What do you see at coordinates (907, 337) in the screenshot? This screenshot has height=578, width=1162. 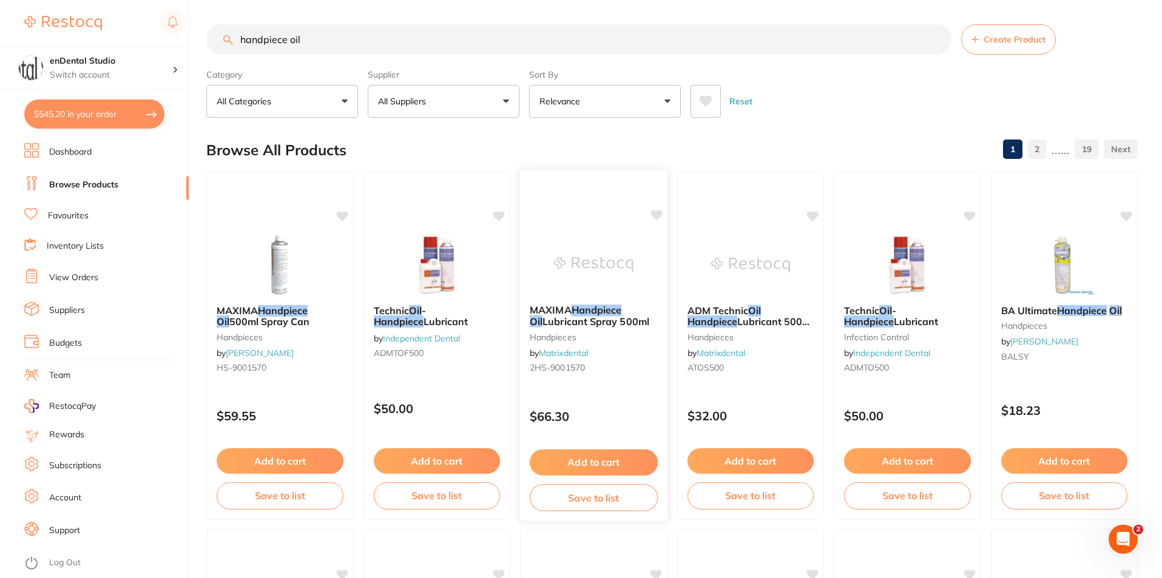 I see `small: infection control` at bounding box center [907, 337].